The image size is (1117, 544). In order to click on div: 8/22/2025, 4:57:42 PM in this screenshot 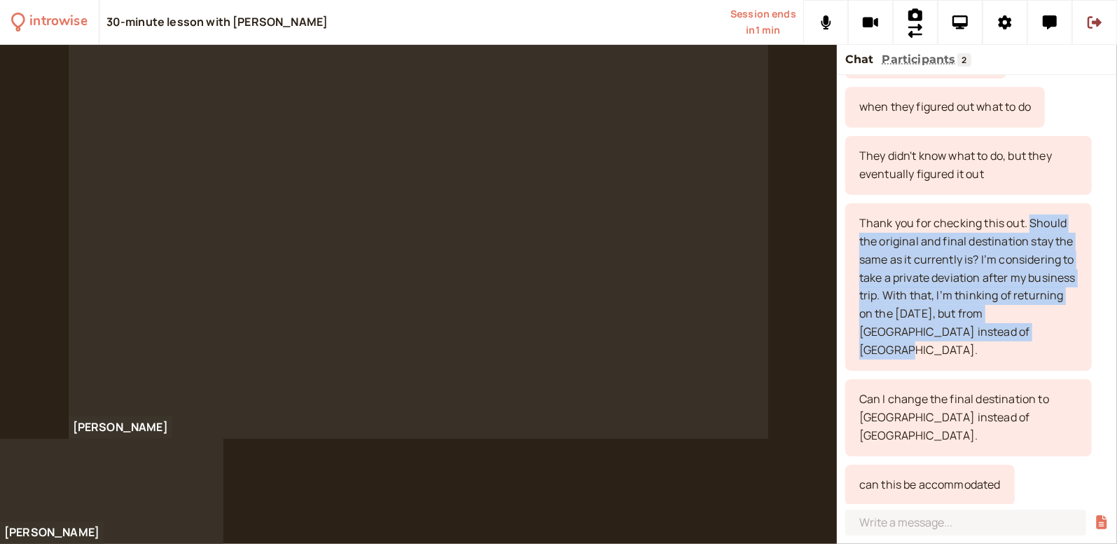, I will do `click(930, 485)`.